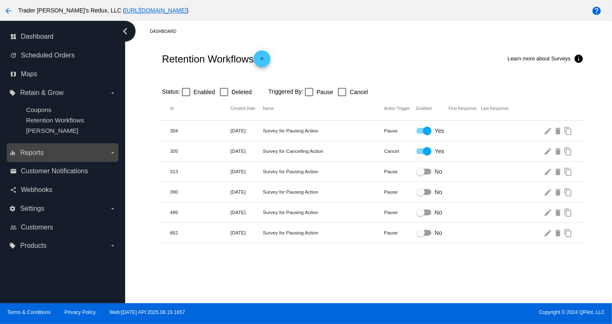 This screenshot has width=612, height=324. What do you see at coordinates (241, 92) in the screenshot?
I see `span: Deleted` at bounding box center [241, 92].